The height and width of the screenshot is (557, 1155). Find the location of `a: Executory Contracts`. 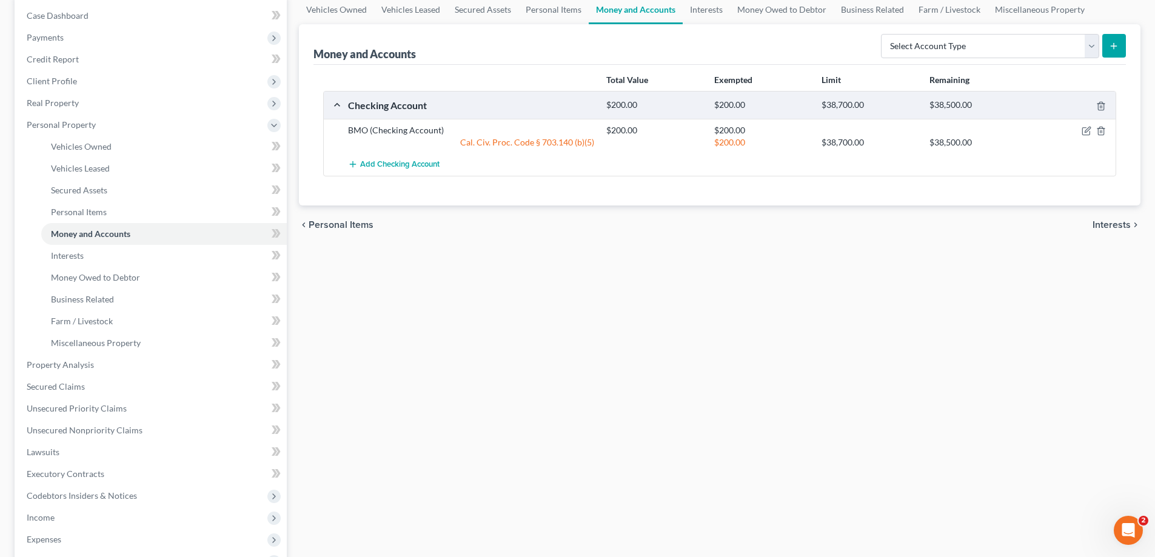

a: Executory Contracts is located at coordinates (152, 474).